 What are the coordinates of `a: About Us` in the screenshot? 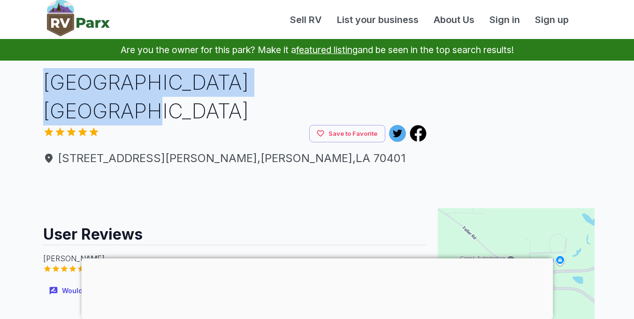 It's located at (454, 20).